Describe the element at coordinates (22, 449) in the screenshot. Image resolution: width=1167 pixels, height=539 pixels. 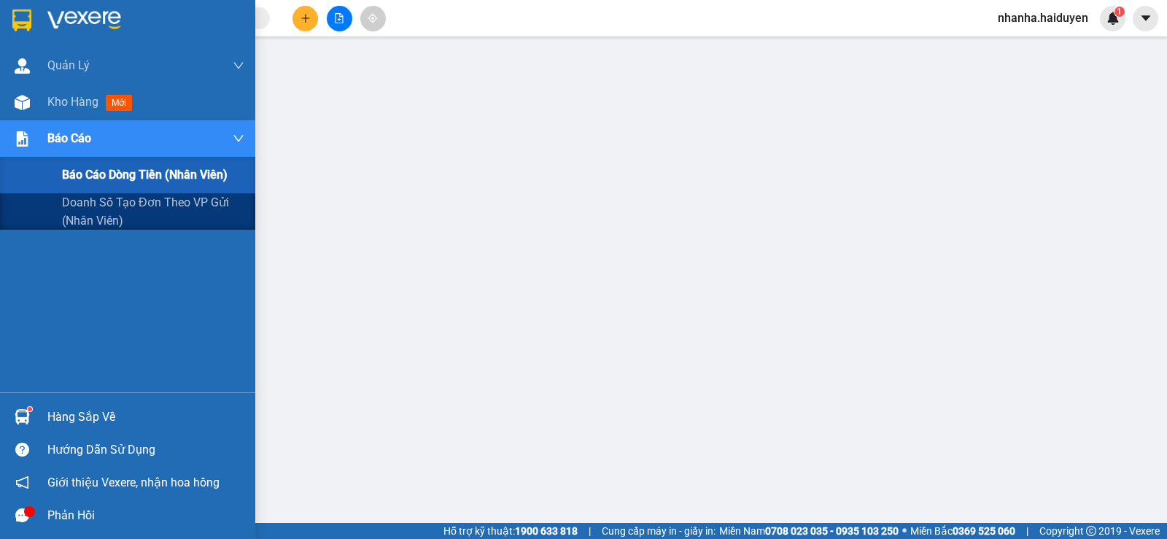
I see `span: question-circle` at that location.